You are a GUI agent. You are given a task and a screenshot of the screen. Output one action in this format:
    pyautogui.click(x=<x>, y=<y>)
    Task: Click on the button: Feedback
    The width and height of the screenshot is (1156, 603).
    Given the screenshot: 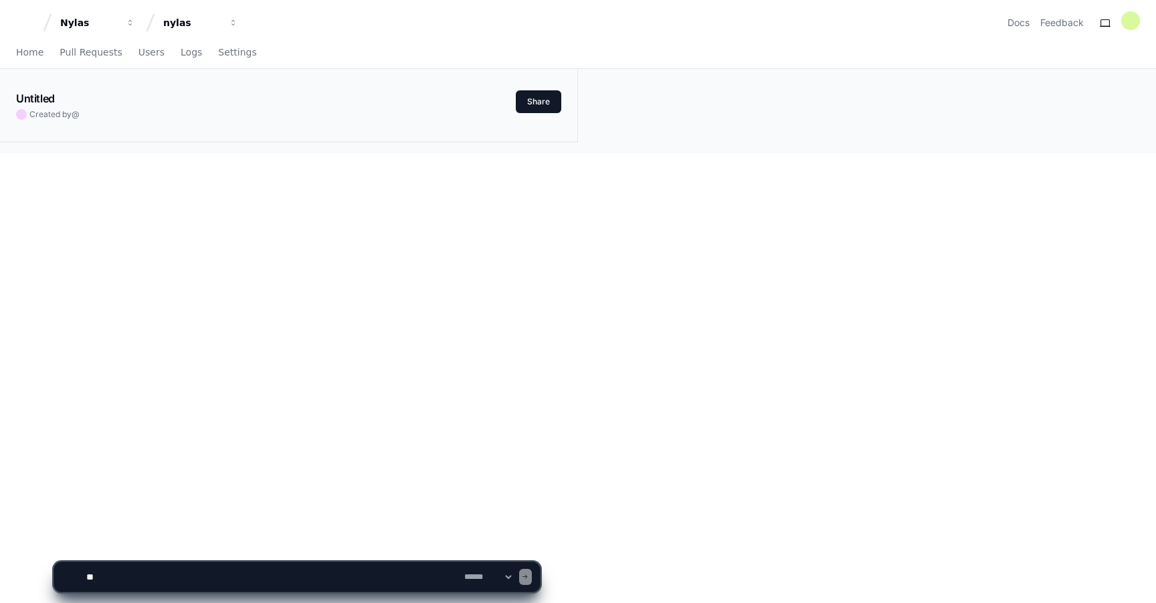 What is the action you would take?
    pyautogui.click(x=1062, y=23)
    